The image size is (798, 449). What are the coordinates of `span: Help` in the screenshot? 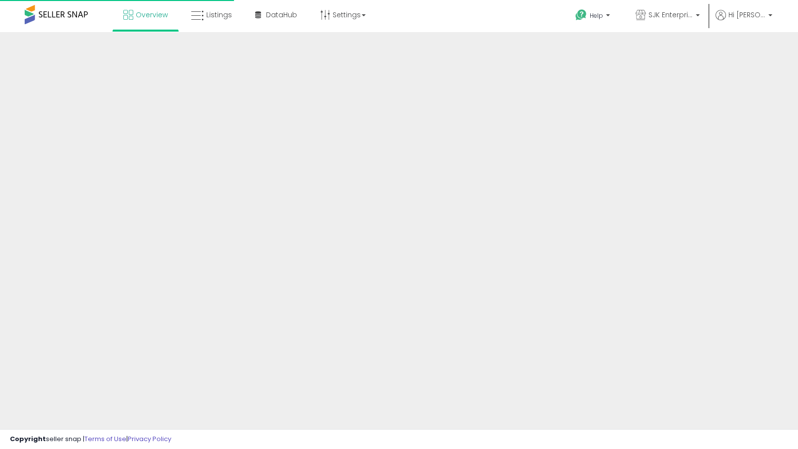 It's located at (596, 15).